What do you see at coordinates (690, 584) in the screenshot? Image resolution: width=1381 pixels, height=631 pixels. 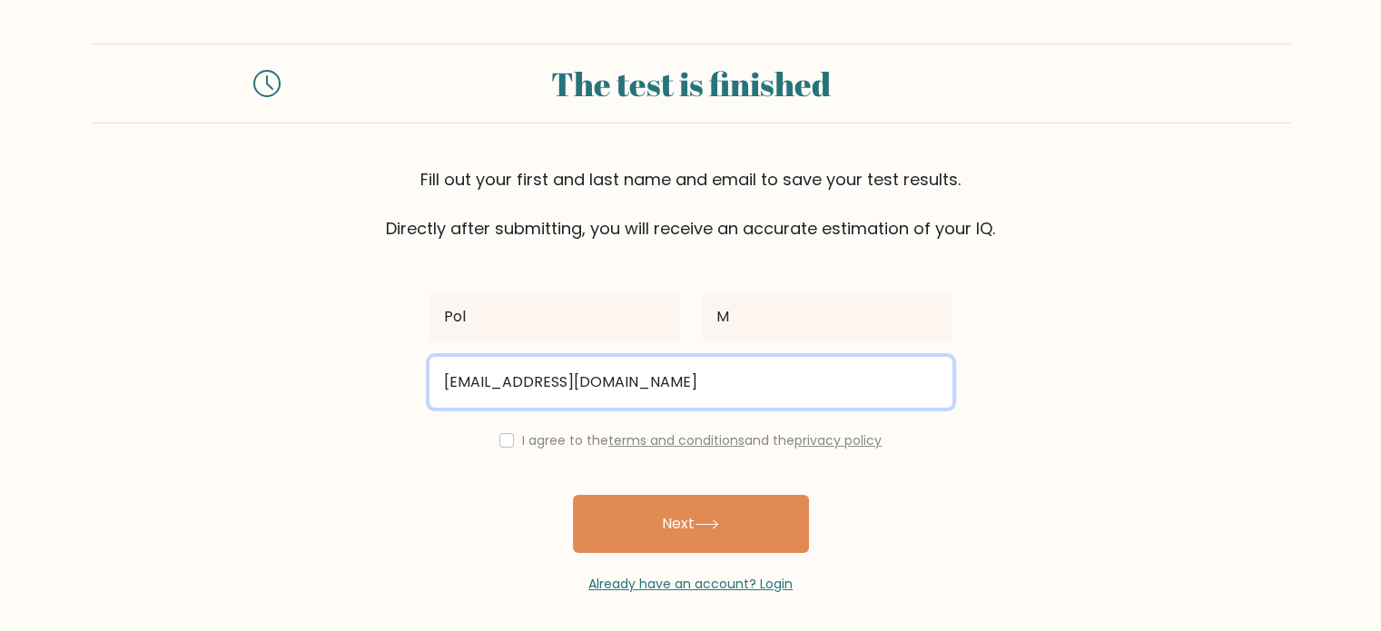 I see `a: Already have an account? Login` at bounding box center [690, 584].